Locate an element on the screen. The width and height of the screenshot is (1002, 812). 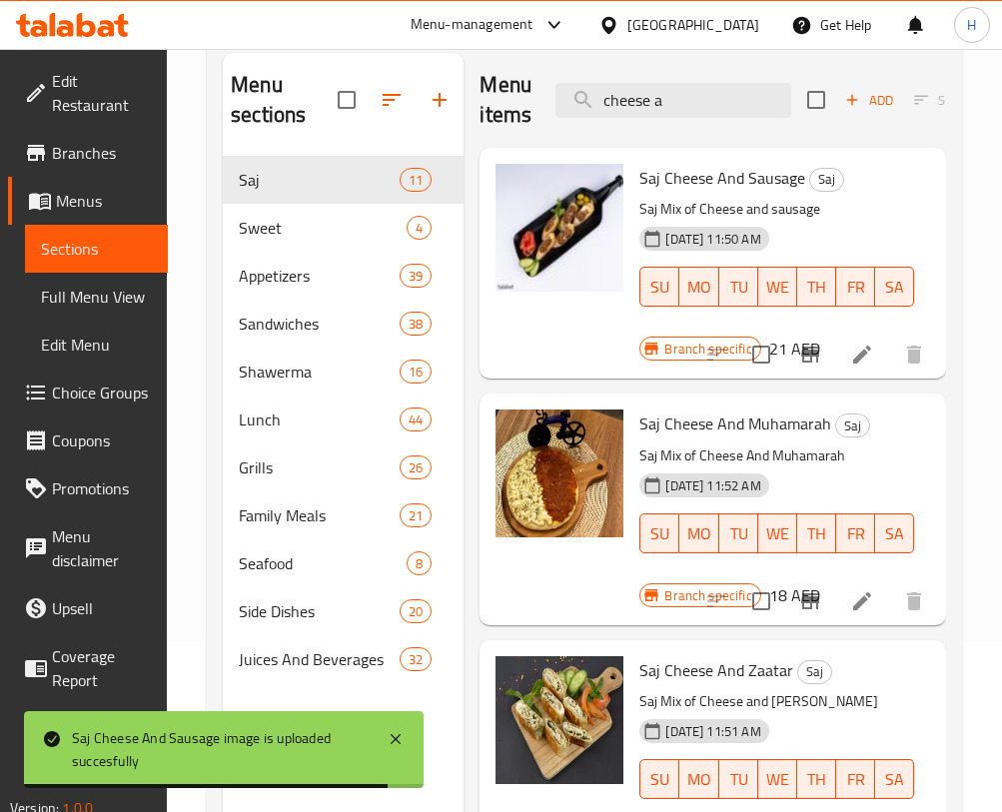
span: 38 is located at coordinates (416, 324).